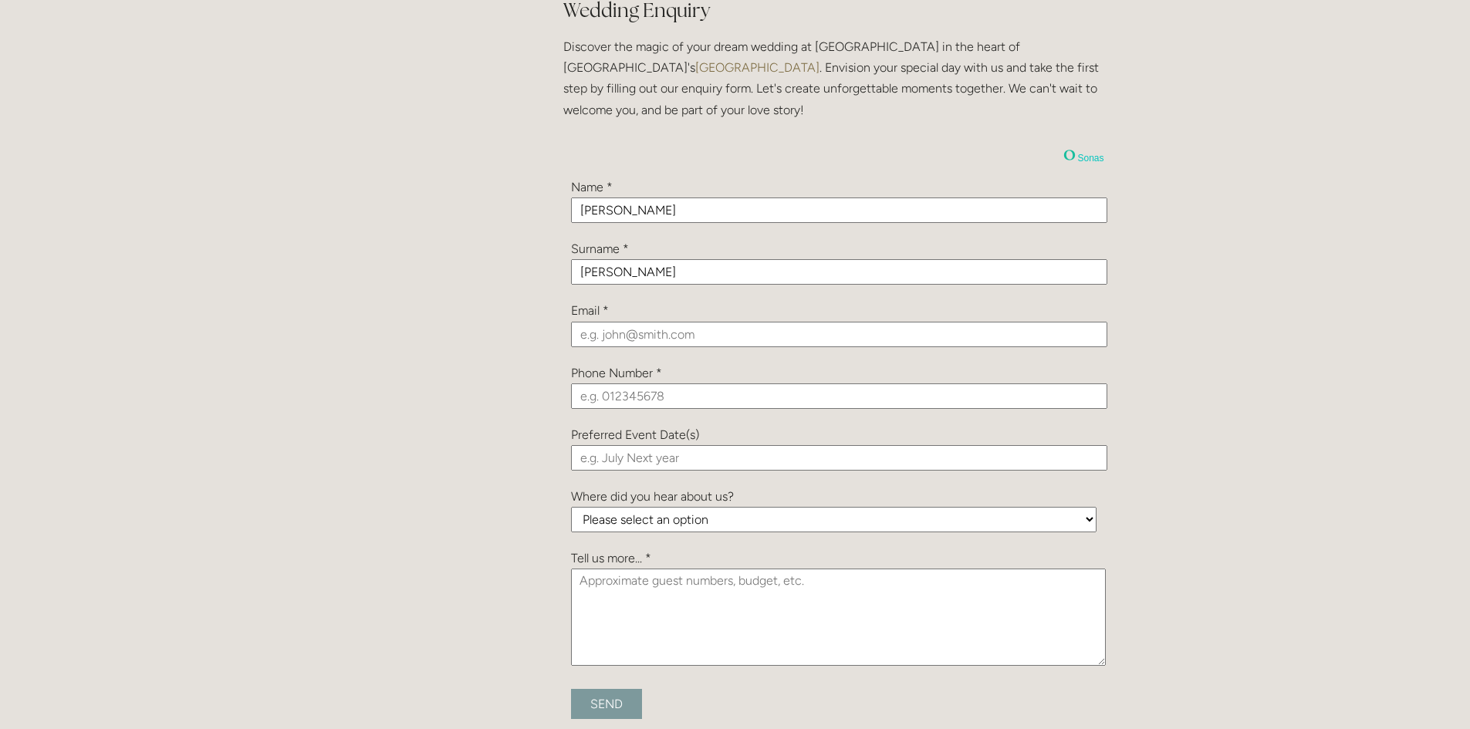 This screenshot has width=1470, height=729. What do you see at coordinates (839, 210) in the screenshot?
I see `input: e.g John` at bounding box center [839, 210].